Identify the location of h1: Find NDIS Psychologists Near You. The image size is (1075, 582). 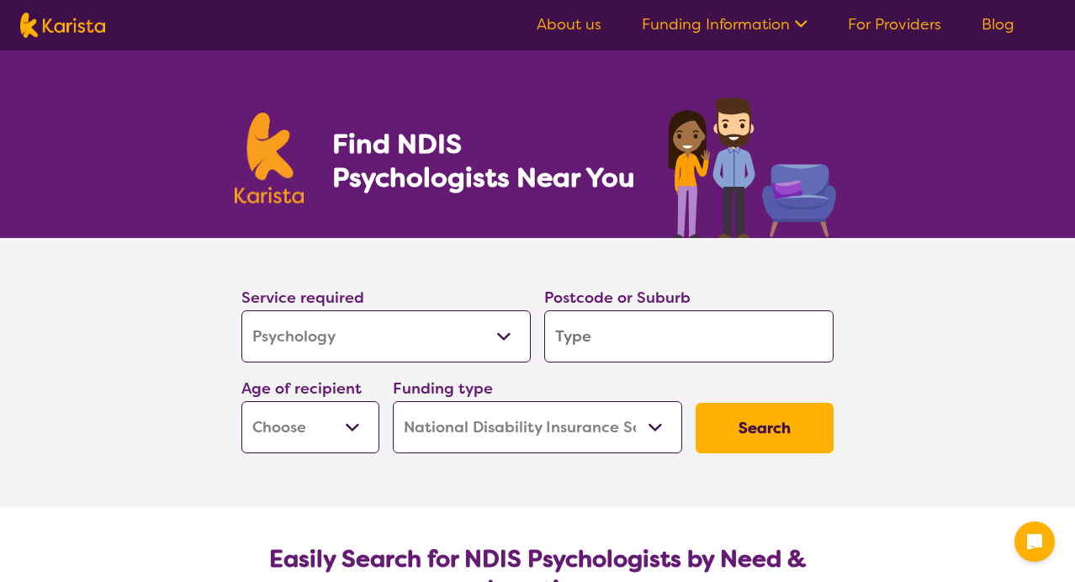
(488, 161).